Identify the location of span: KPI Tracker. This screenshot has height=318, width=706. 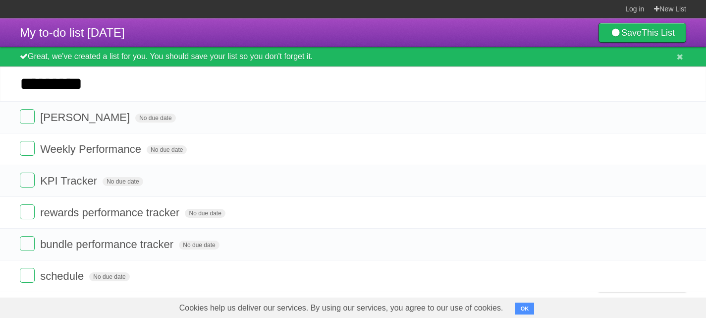
(70, 180).